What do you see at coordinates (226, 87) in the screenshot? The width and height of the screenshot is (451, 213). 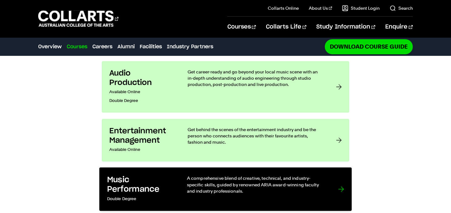 I see `a: Audio Production Available Online Double Degree Get career-ready and go beyond your local music s...` at bounding box center [226, 87].